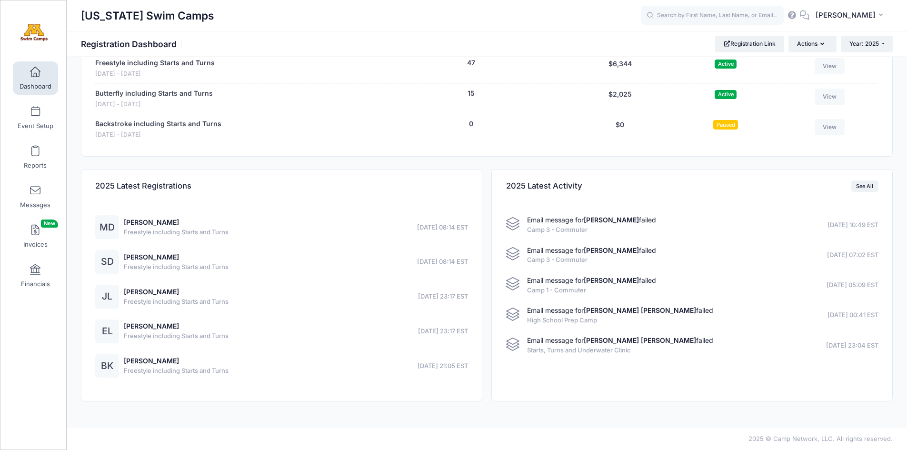  Describe the element at coordinates (35, 244) in the screenshot. I see `span: Invoices` at that location.